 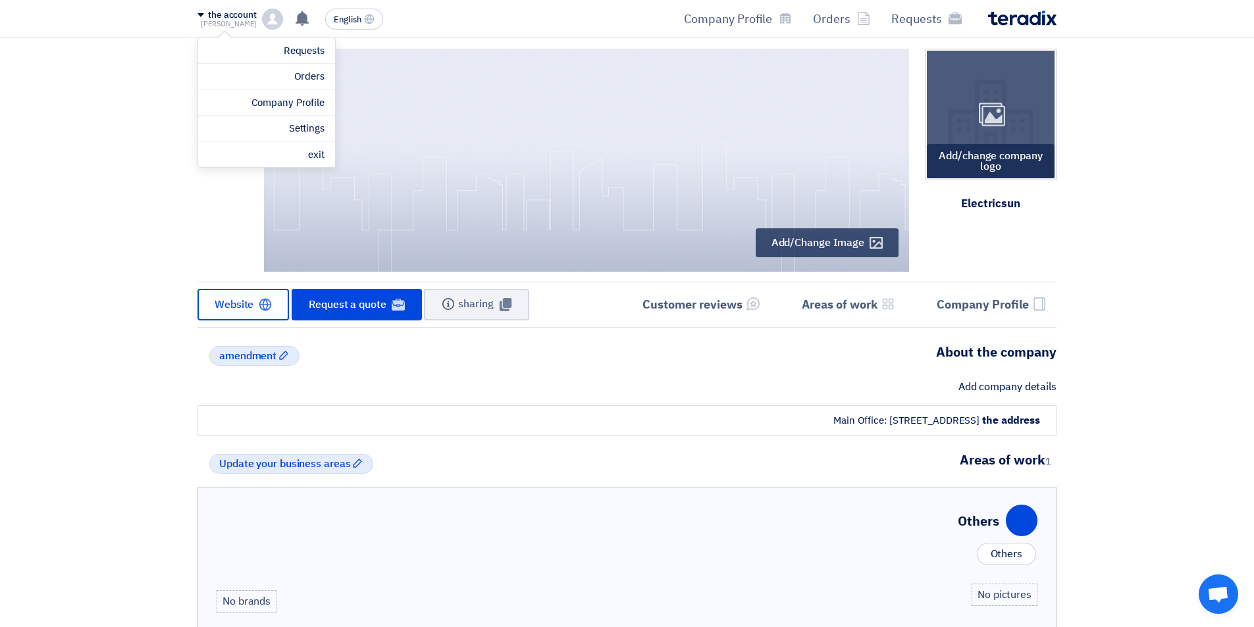 What do you see at coordinates (348, 19) in the screenshot?
I see `font: English` at bounding box center [348, 19].